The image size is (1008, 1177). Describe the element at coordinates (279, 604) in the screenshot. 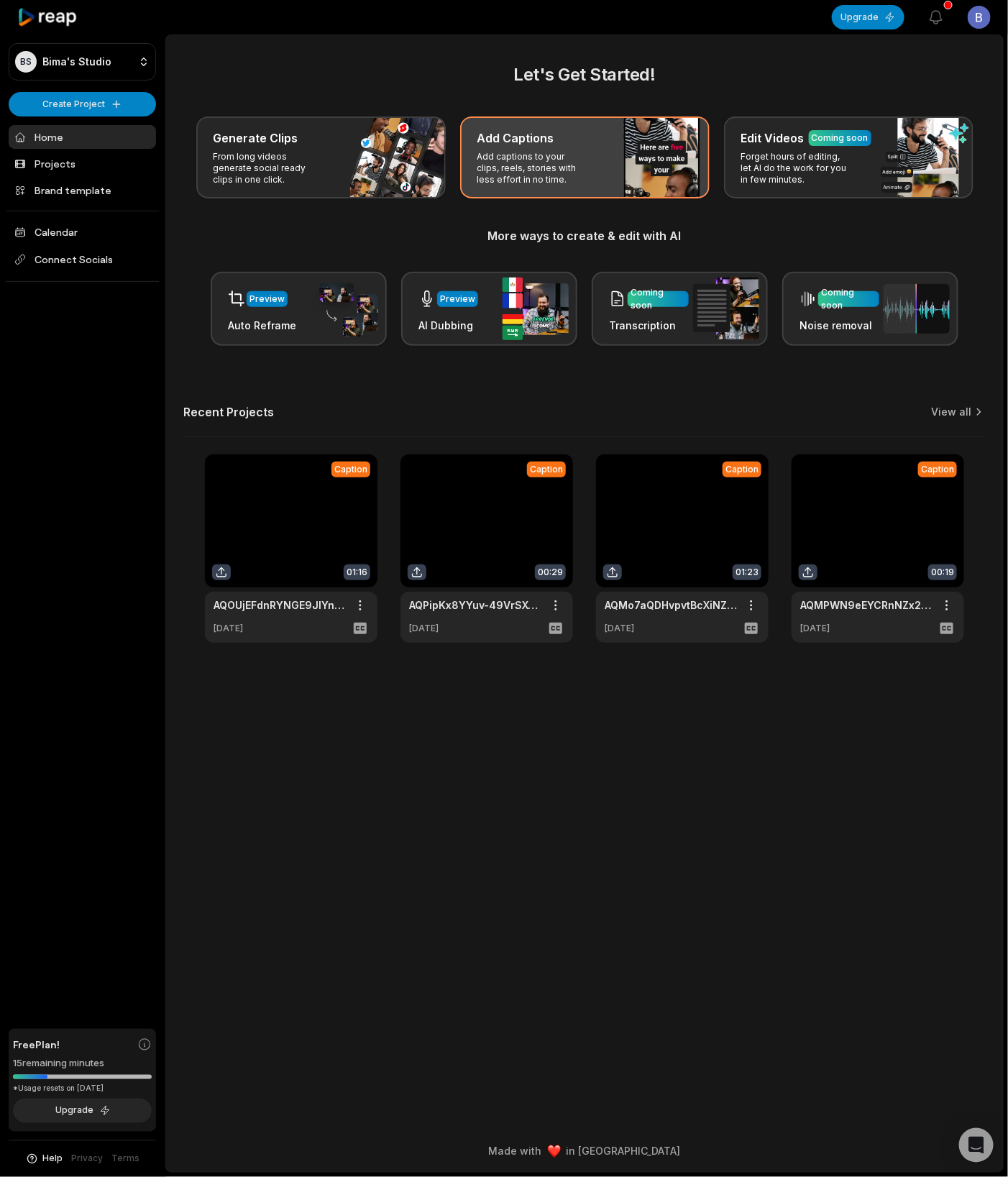

I see `a: AQOUjEFdnRYNGE9JIYnSG_AlV6hPgfgMQfx8MIO4dvMz40eUIWsYkrEk7jcpTM1ZHO9u85317rgXfZHaLuRq95YZ` at that location.